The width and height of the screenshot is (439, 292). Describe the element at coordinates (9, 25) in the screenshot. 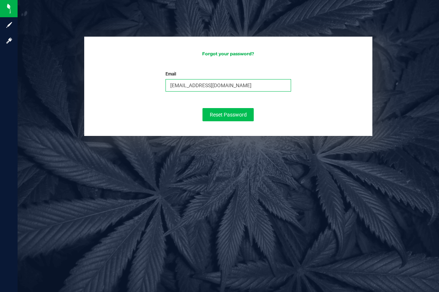

I see `inline-svg: Sign up` at that location.